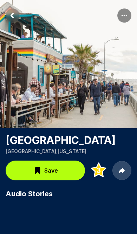  I want to click on button: Return to previous page, so click(13, 16).